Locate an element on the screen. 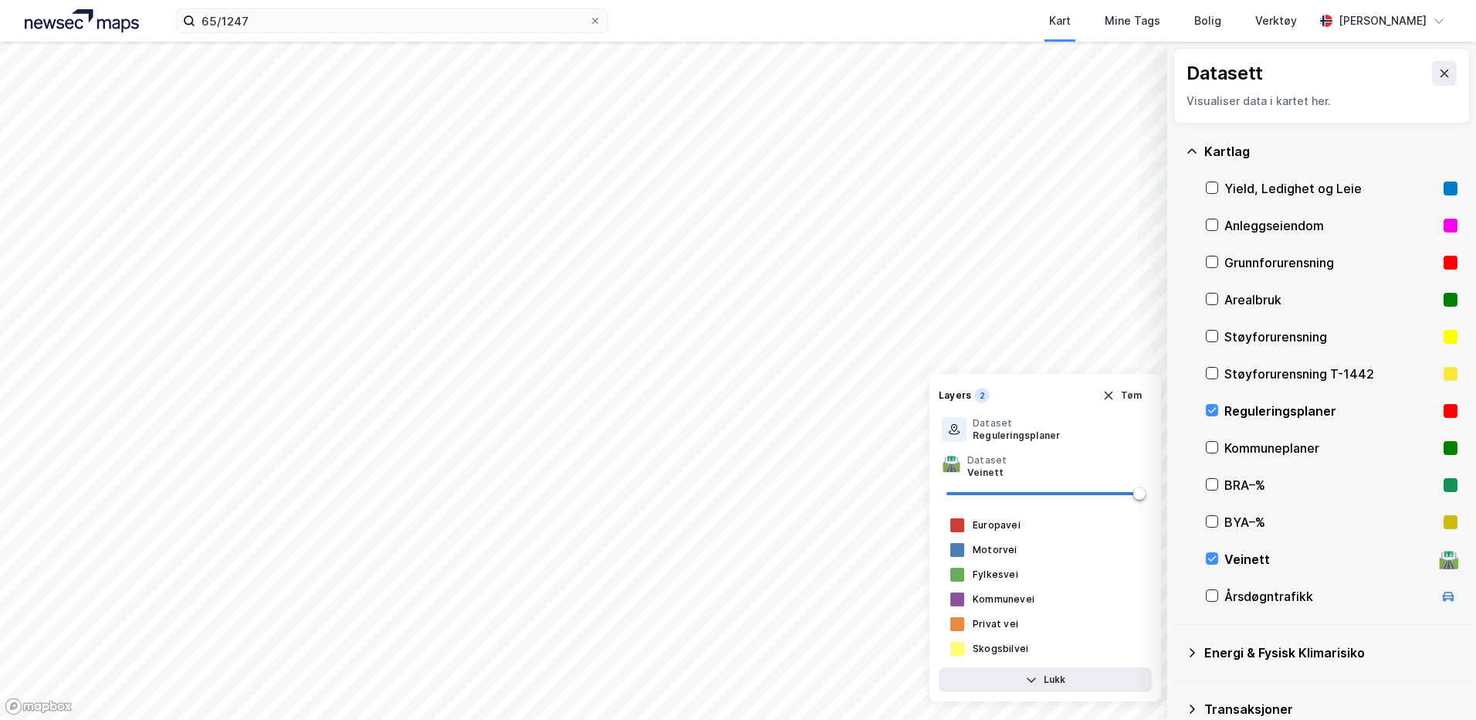 The image size is (1476, 720). div: Støyforurensning is located at coordinates (1331, 337).